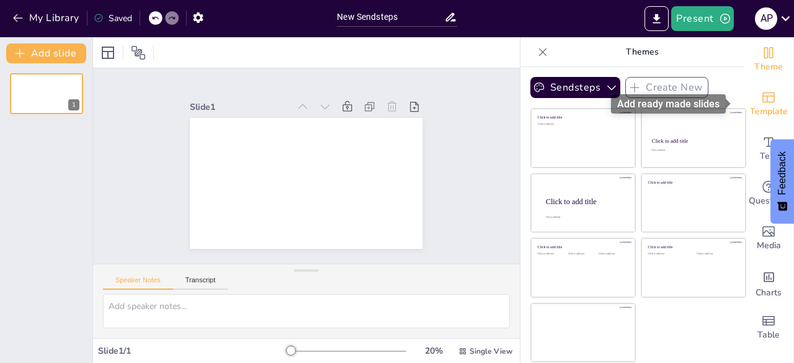 Image resolution: width=794 pixels, height=363 pixels. I want to click on div: 20 %, so click(434, 350).